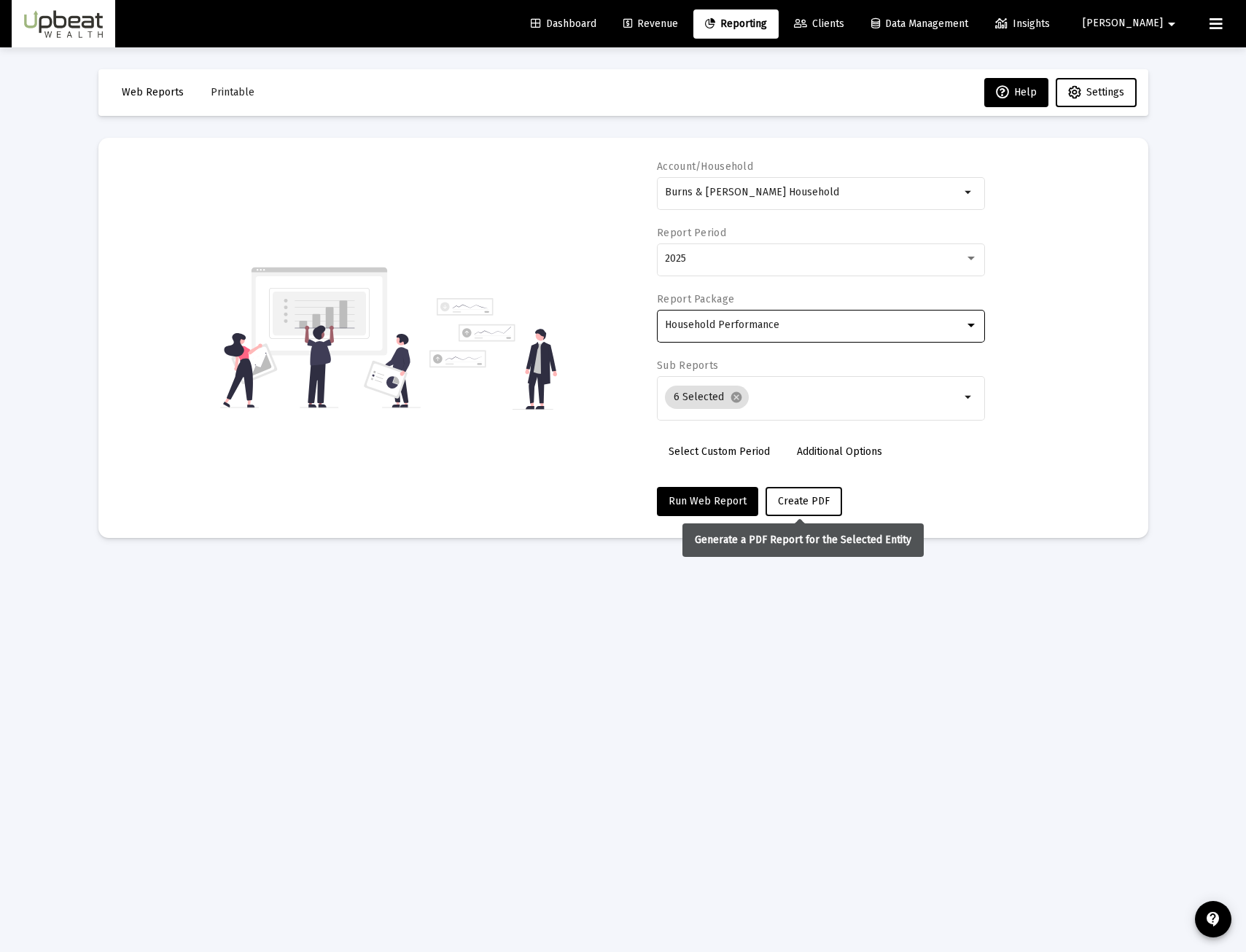 This screenshot has width=1246, height=952. I want to click on span: Create PDF, so click(803, 501).